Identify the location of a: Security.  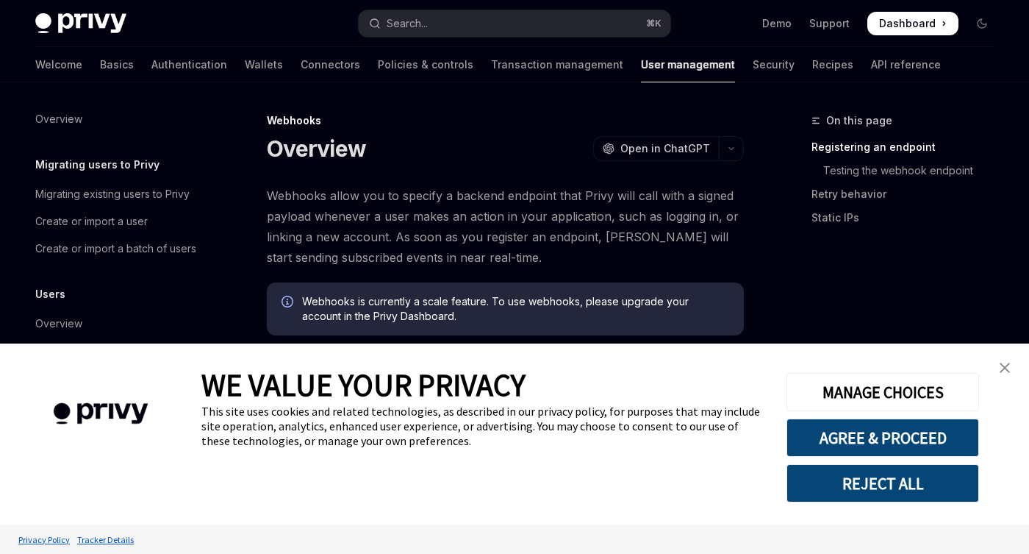
(774, 65).